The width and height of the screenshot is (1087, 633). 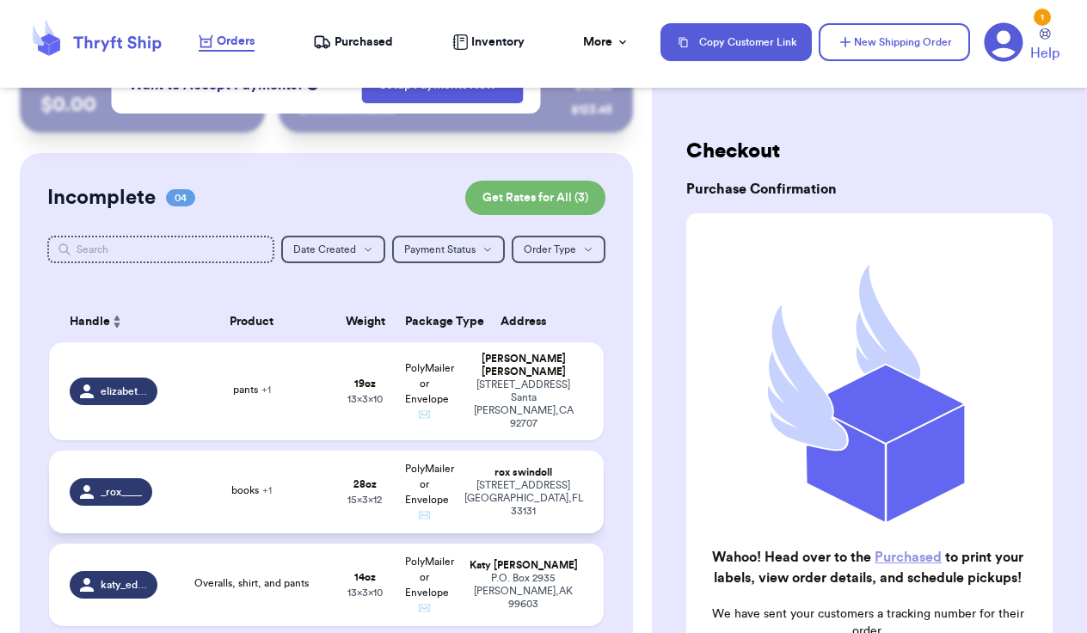 What do you see at coordinates (226, 42) in the screenshot?
I see `a: Orders` at bounding box center [226, 42].